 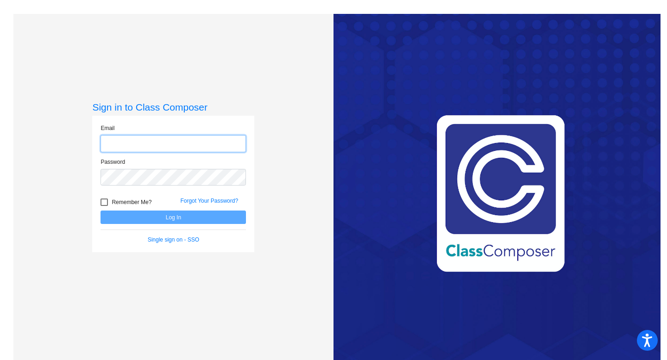 What do you see at coordinates (107, 128) in the screenshot?
I see `label: Email` at bounding box center [107, 128].